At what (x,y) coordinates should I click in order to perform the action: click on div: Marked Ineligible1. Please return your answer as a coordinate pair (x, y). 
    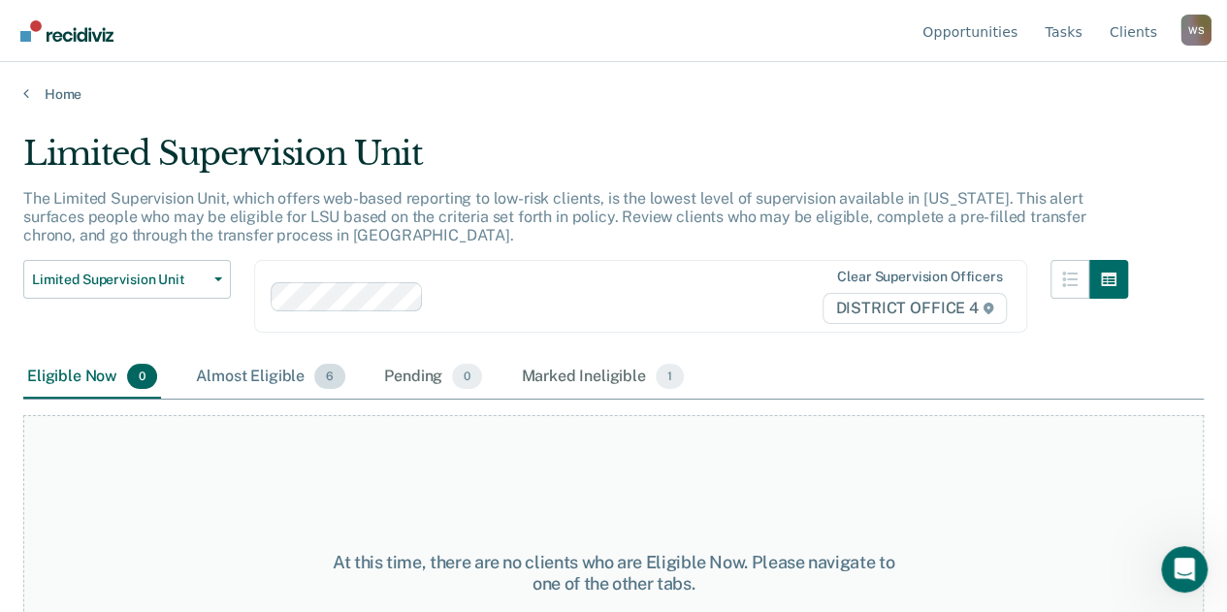
    Looking at the image, I should click on (602, 377).